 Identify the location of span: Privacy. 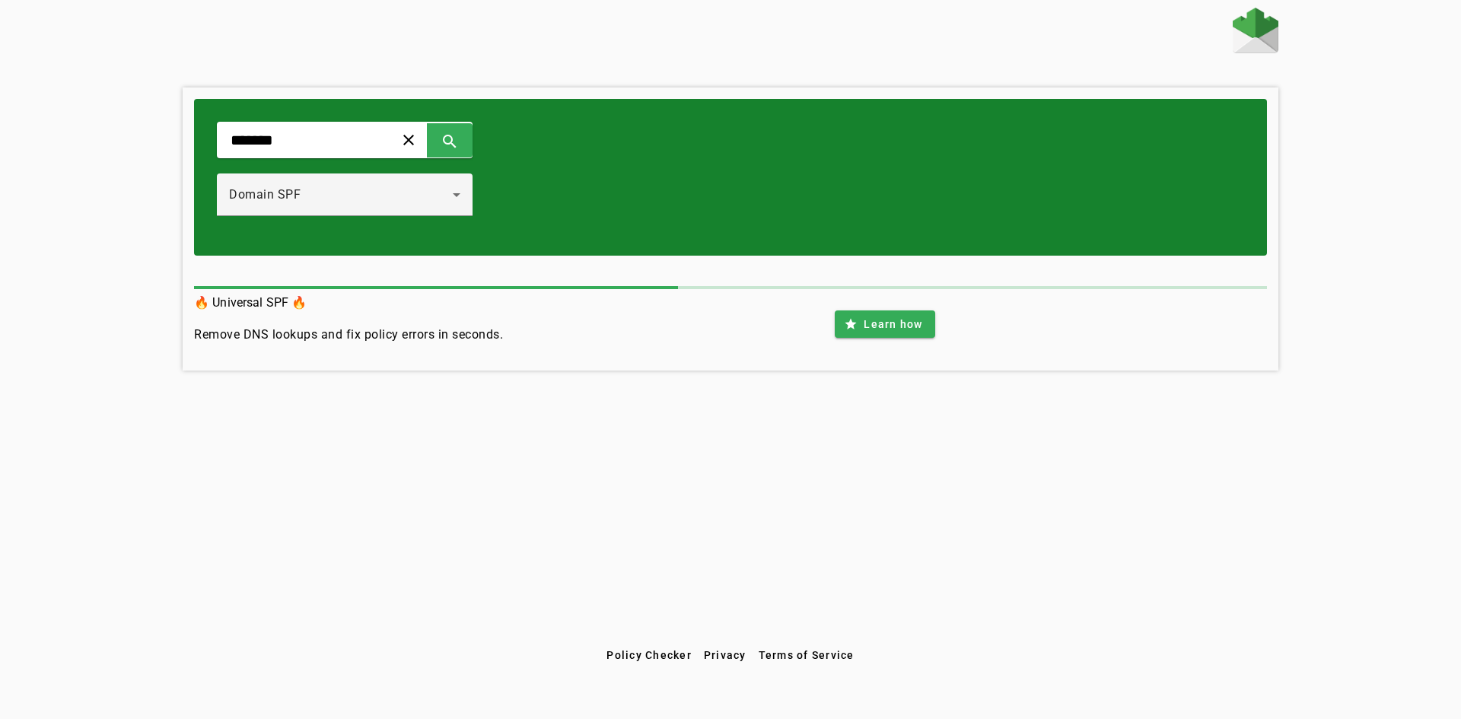
(725, 655).